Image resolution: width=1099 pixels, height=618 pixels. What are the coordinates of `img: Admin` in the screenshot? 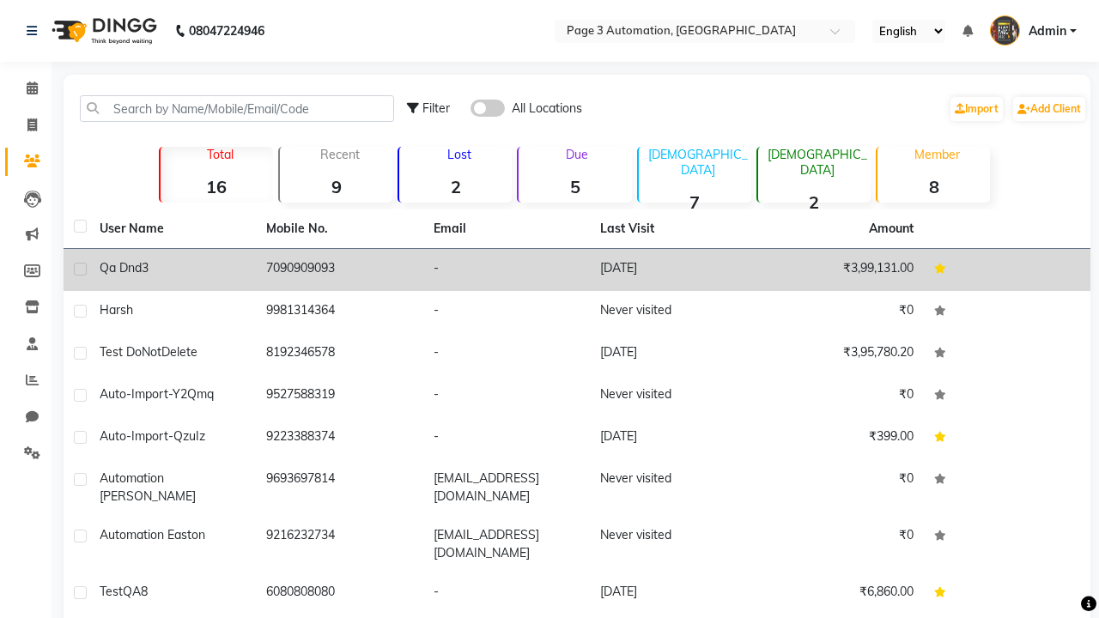 It's located at (1005, 30).